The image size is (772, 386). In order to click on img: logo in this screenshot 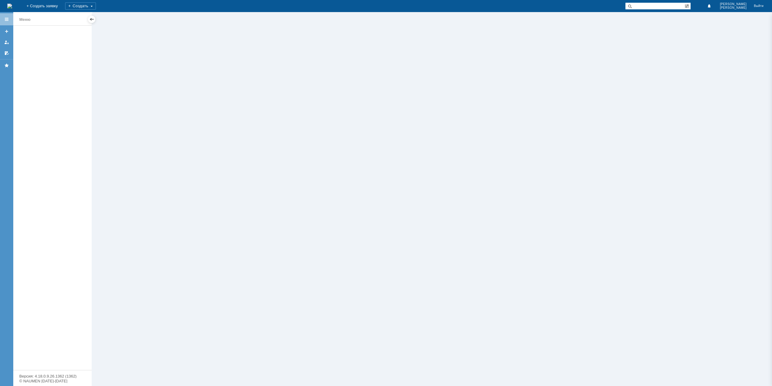, I will do `click(10, 6)`.